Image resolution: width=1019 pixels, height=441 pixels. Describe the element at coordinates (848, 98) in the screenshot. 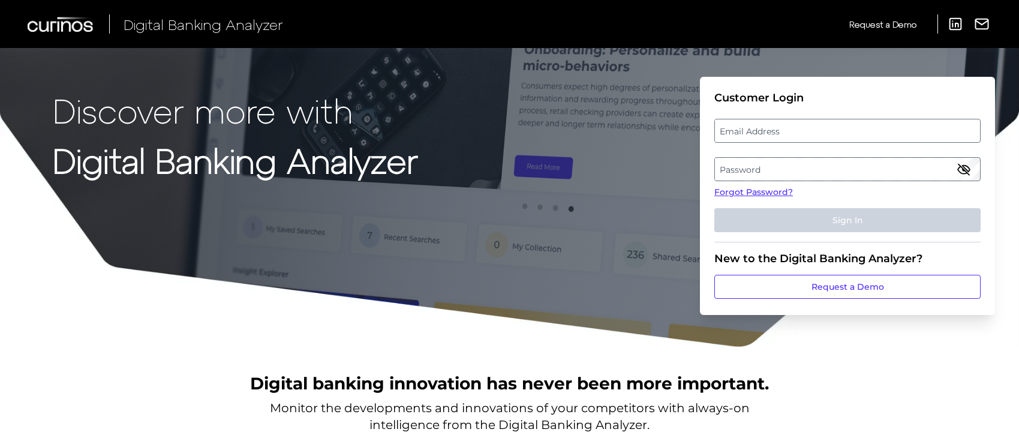

I see `div: Customer Login` at that location.